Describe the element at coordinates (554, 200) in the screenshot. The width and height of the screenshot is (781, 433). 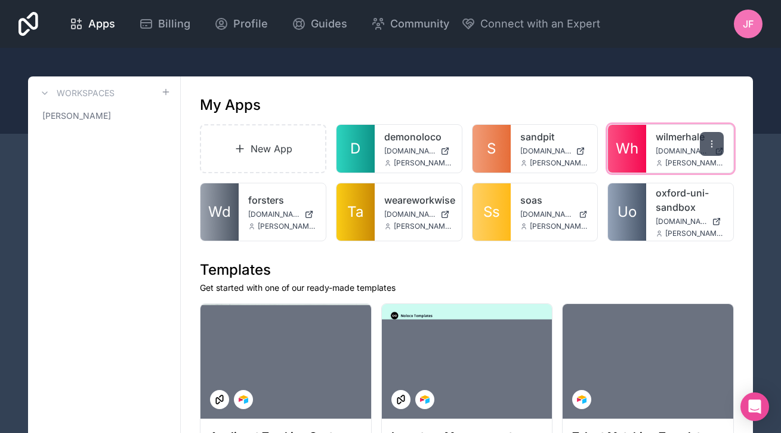
I see `a: soas` at that location.